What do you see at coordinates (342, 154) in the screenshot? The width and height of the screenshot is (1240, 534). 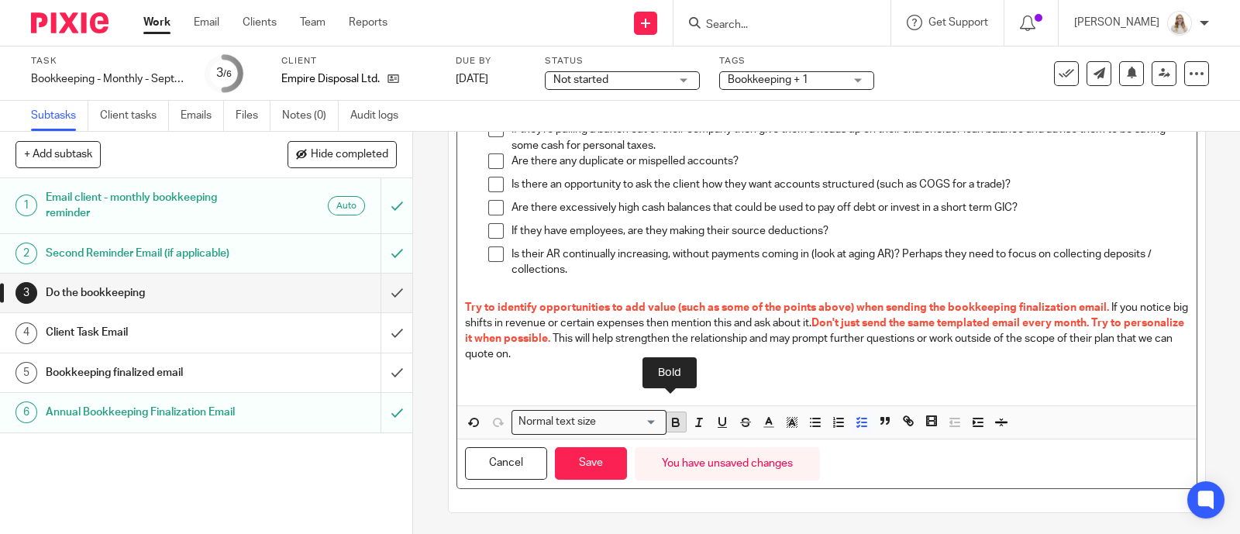 I see `button: Hide completed` at bounding box center [342, 154].